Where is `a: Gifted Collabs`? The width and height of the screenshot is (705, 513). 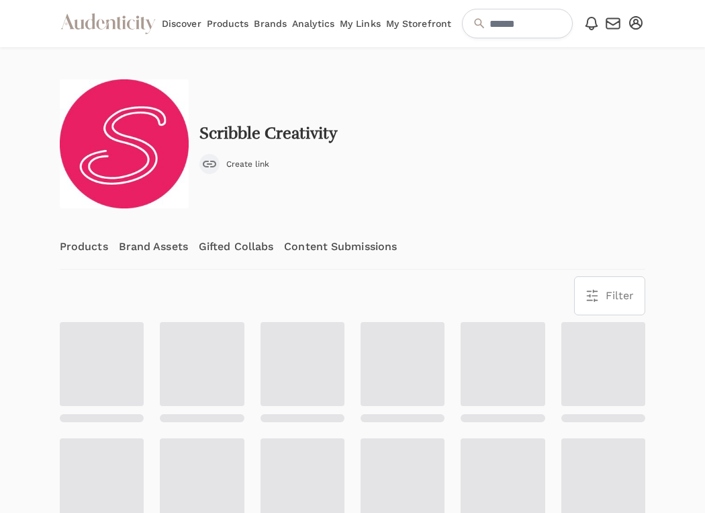
a: Gifted Collabs is located at coordinates (236, 247).